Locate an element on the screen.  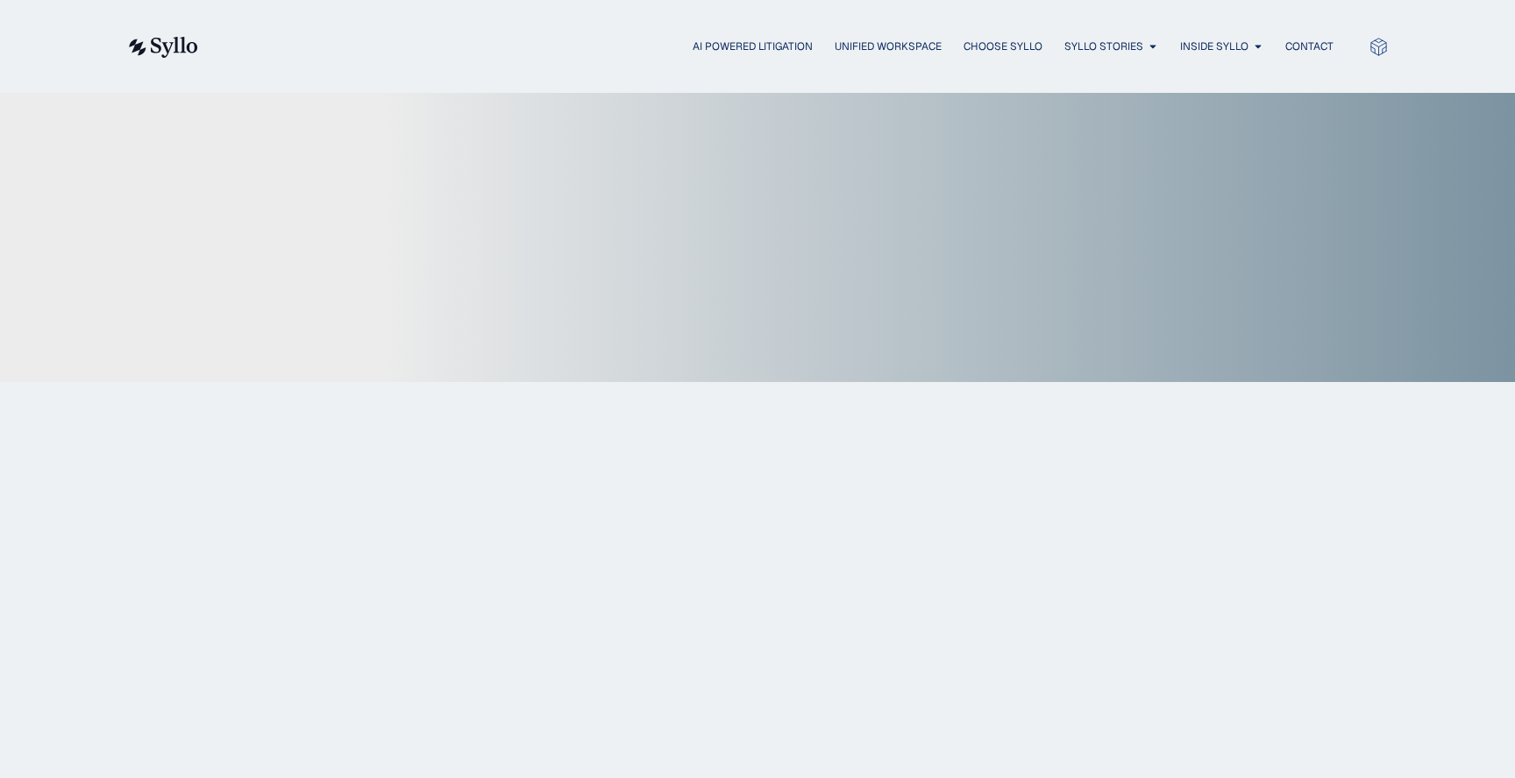
span: Unified Workspace is located at coordinates (888, 46).